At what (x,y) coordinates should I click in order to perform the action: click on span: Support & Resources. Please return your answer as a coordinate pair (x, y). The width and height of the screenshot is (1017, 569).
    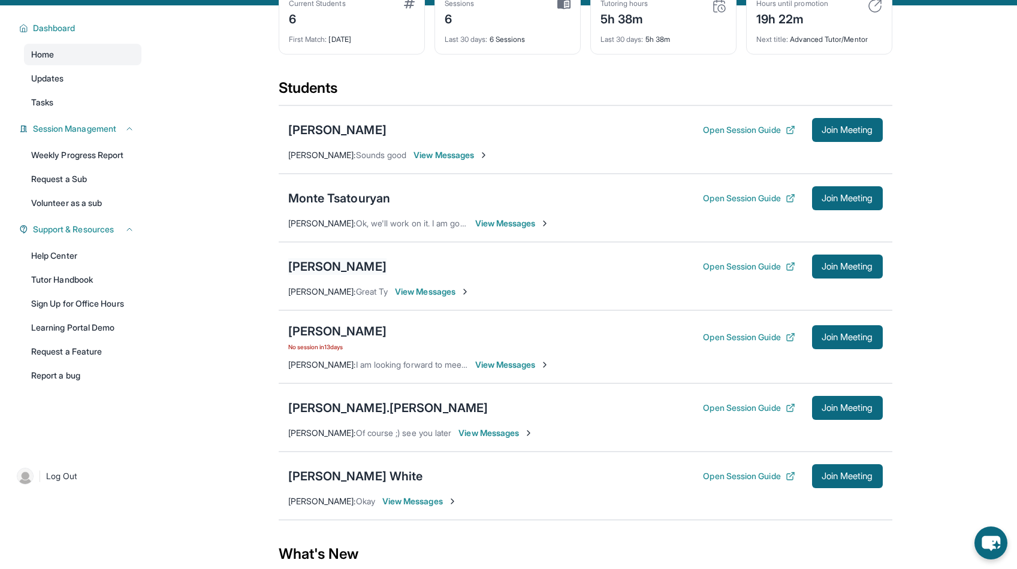
    Looking at the image, I should click on (73, 229).